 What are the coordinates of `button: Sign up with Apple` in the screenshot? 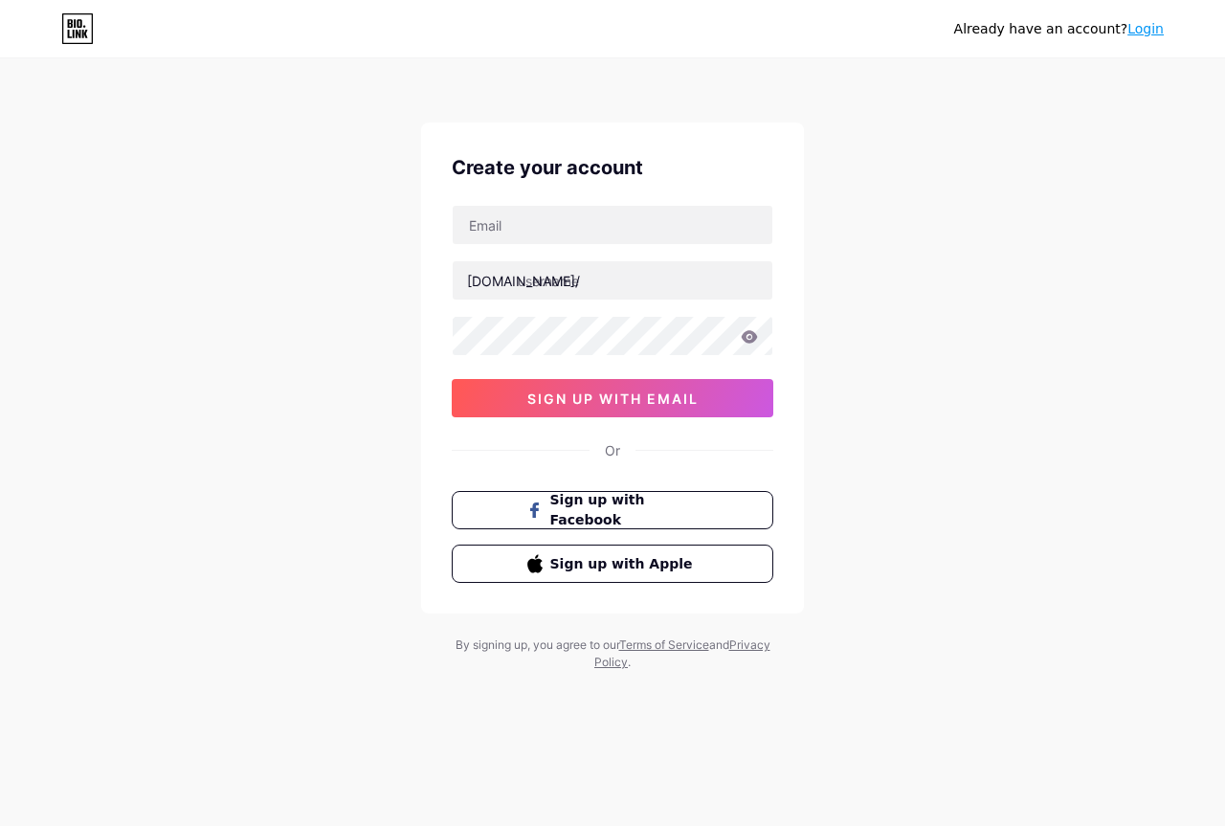 It's located at (613, 564).